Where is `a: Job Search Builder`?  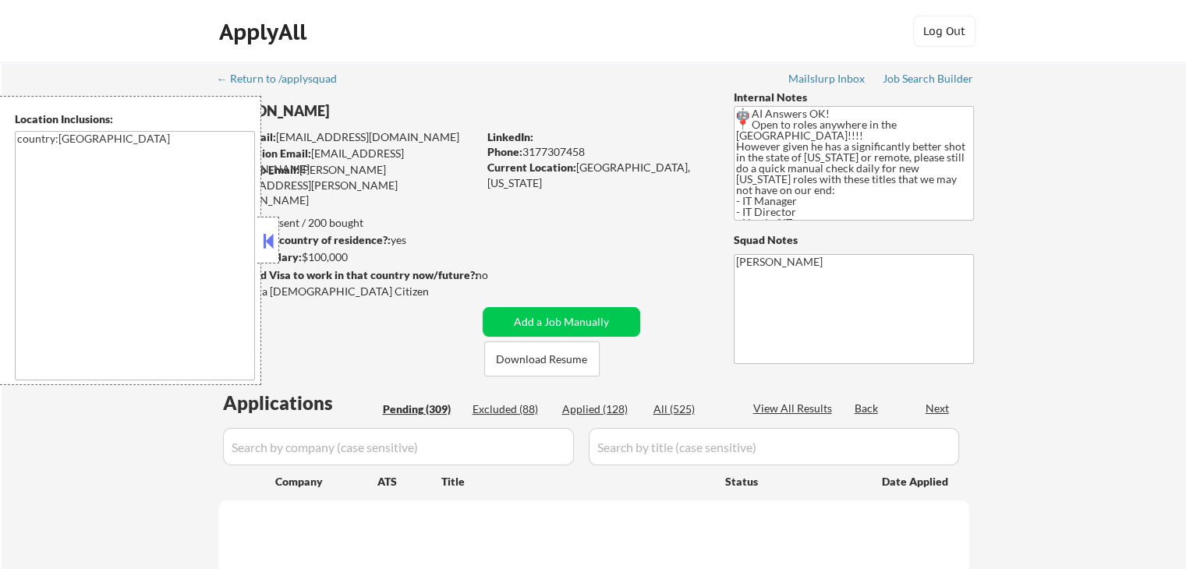
a: Job Search Builder is located at coordinates (928, 80).